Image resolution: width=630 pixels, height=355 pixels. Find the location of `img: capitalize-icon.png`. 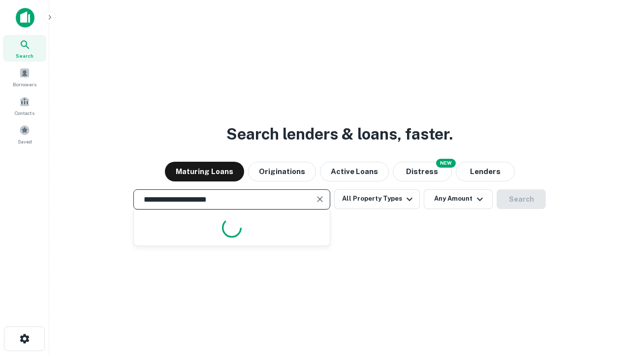

img: capitalize-icon.png is located at coordinates (25, 18).